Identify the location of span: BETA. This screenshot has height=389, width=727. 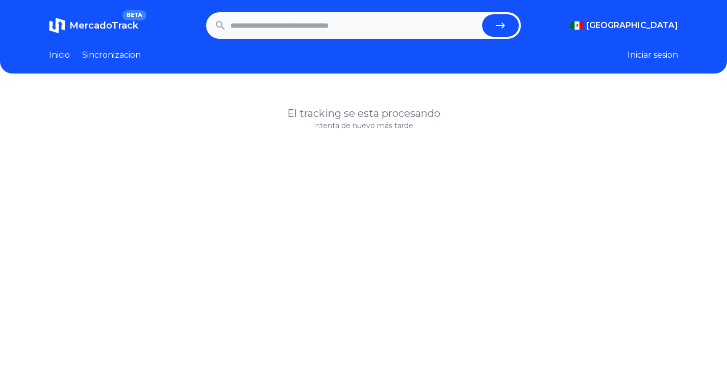
(134, 15).